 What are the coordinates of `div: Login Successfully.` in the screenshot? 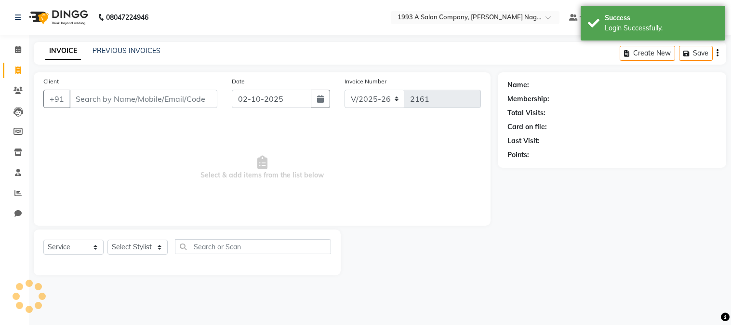 It's located at (661, 28).